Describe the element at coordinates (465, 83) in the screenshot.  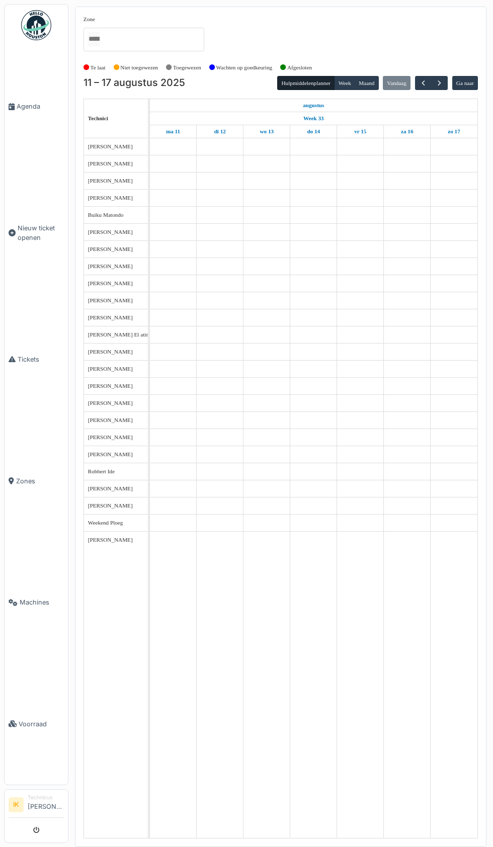
I see `button: Ga naar` at that location.